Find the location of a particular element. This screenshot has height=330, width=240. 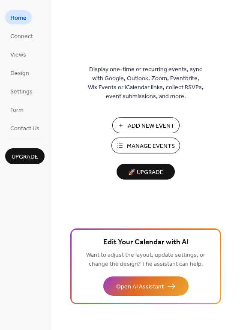

span: Settings is located at coordinates (21, 92).